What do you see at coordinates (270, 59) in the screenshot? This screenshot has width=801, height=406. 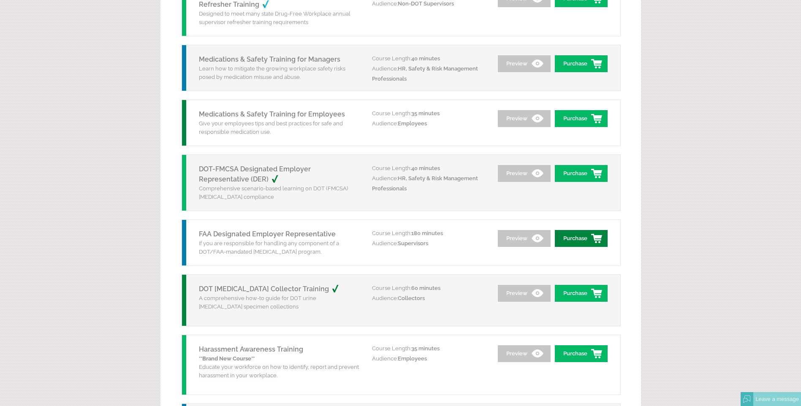 I see `a: Medications & Safety Training for Managers` at bounding box center [270, 59].